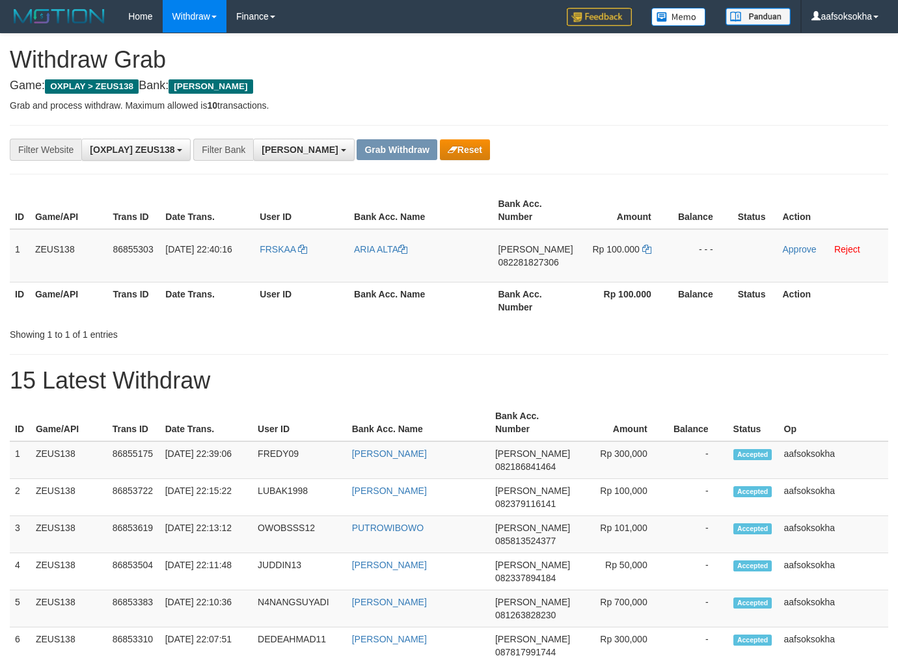 Image resolution: width=898 pixels, height=658 pixels. Describe the element at coordinates (833, 210) in the screenshot. I see `th: Action` at that location.